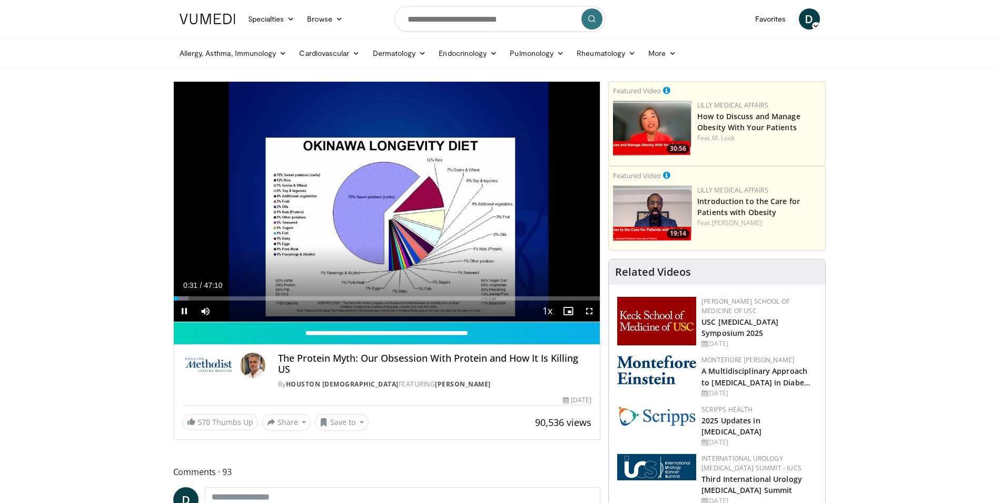  I want to click on img: 7b941f1f-d101-407a-8bfa-07bd47db01ba.png.150x105_q85_autocrop_double_scale_upscale_version-0.2.jpg, so click(657, 321).